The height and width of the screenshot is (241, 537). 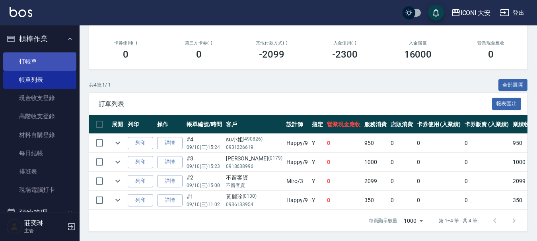 I want to click on th: 卡券使用 (入業績), so click(x=439, y=124).